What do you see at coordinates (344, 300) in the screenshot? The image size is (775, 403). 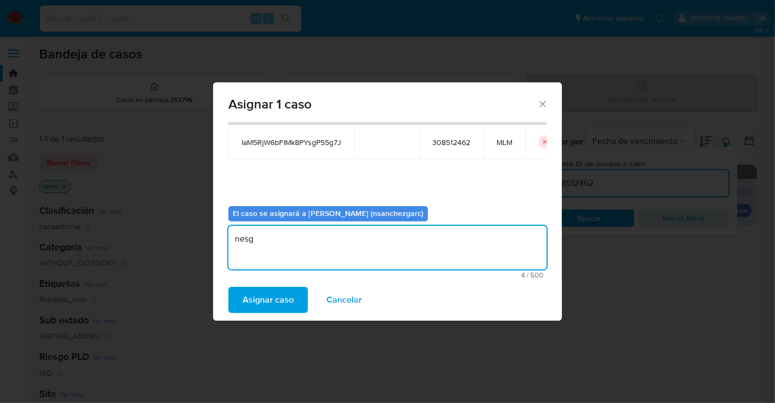 I see `button: Cancelar` at bounding box center [344, 300].